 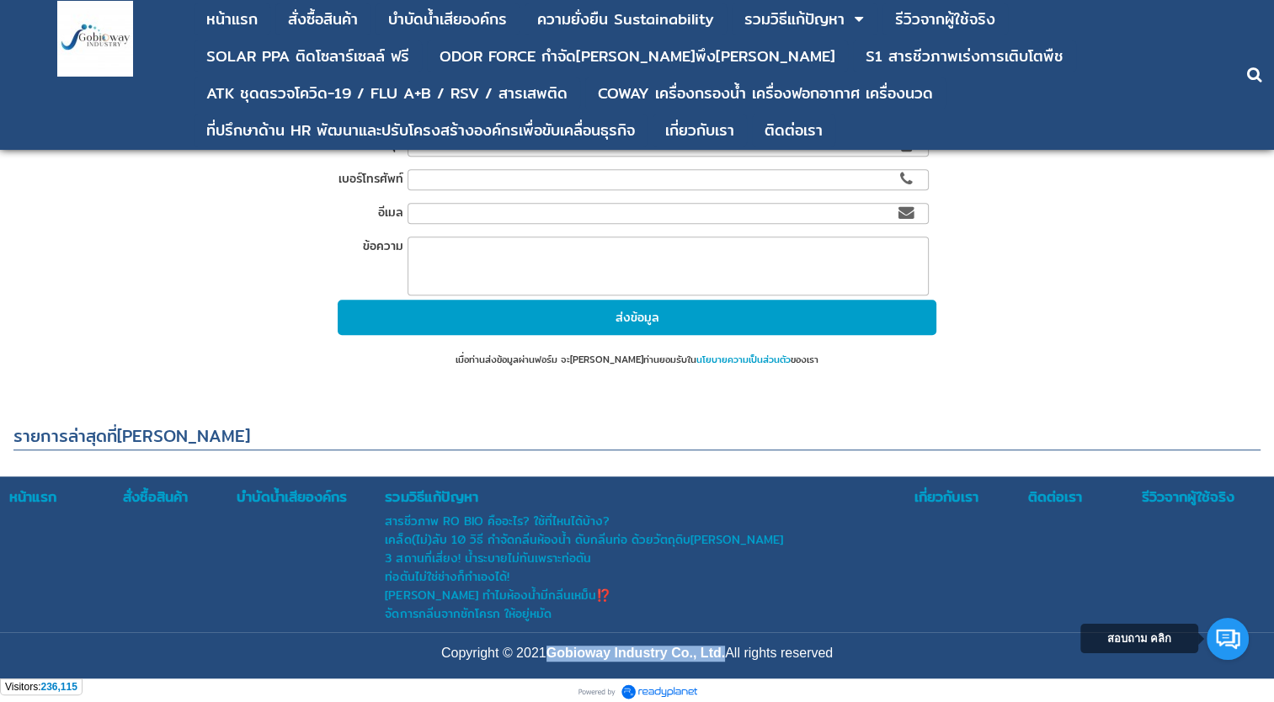 What do you see at coordinates (626, 19) in the screenshot?
I see `div: ความยั่งยืน Sustainability` at bounding box center [626, 19].